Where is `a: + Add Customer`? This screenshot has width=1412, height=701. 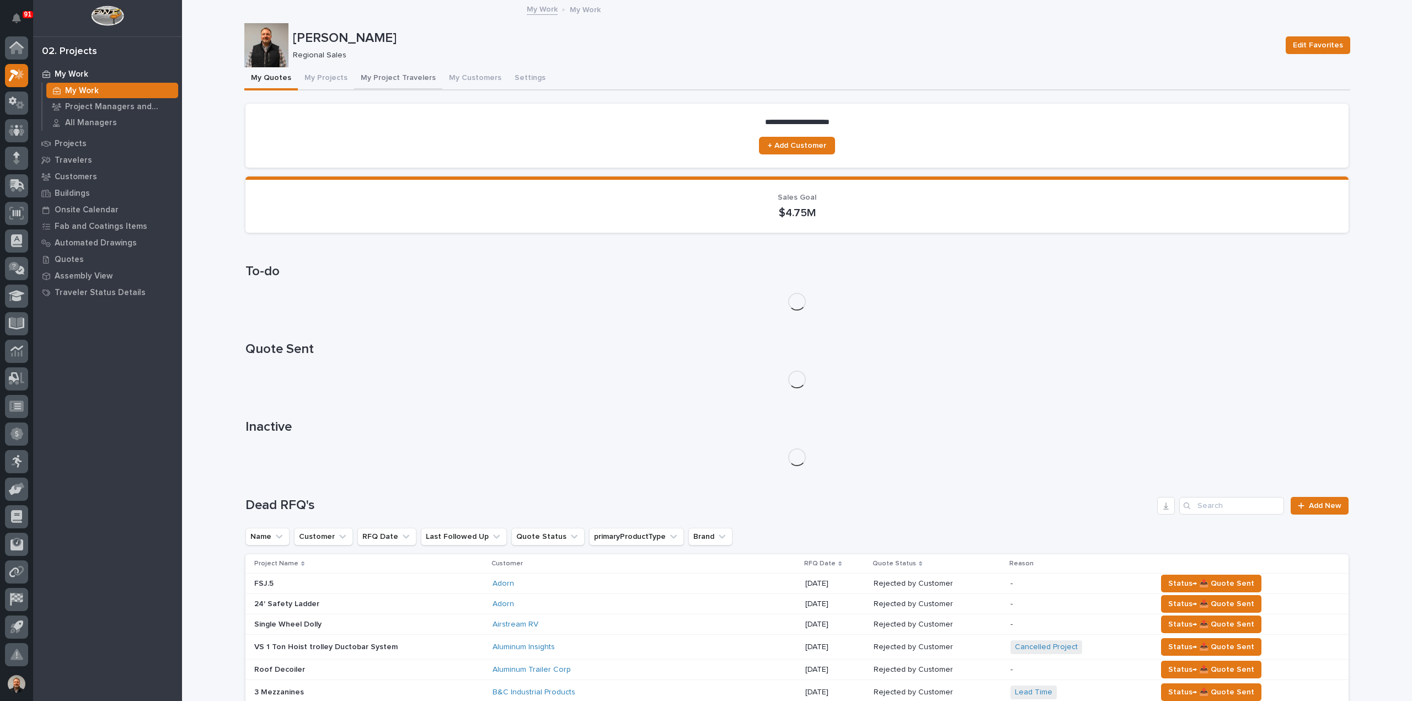
a: + Add Customer is located at coordinates (797, 146).